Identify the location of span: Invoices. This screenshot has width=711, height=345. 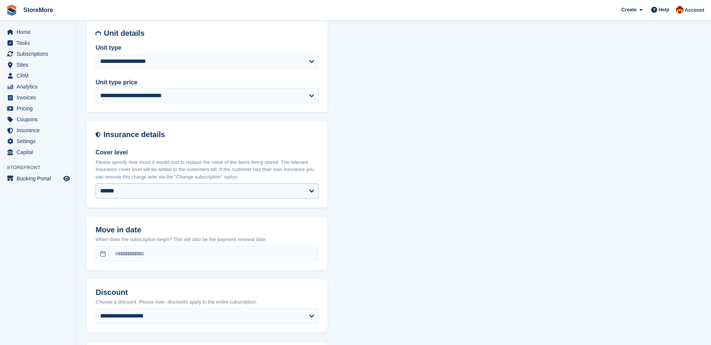
(39, 97).